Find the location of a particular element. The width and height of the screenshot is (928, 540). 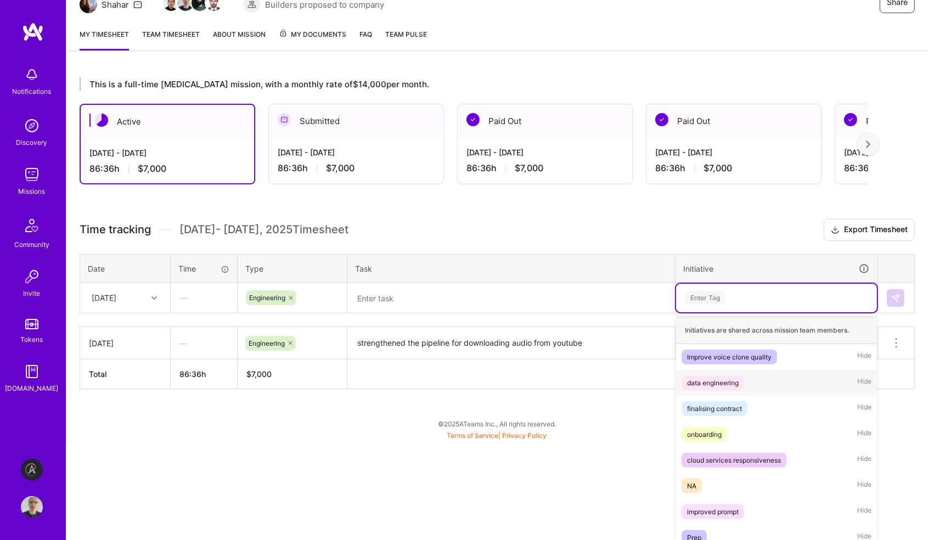

th: Task is located at coordinates (511, 268).